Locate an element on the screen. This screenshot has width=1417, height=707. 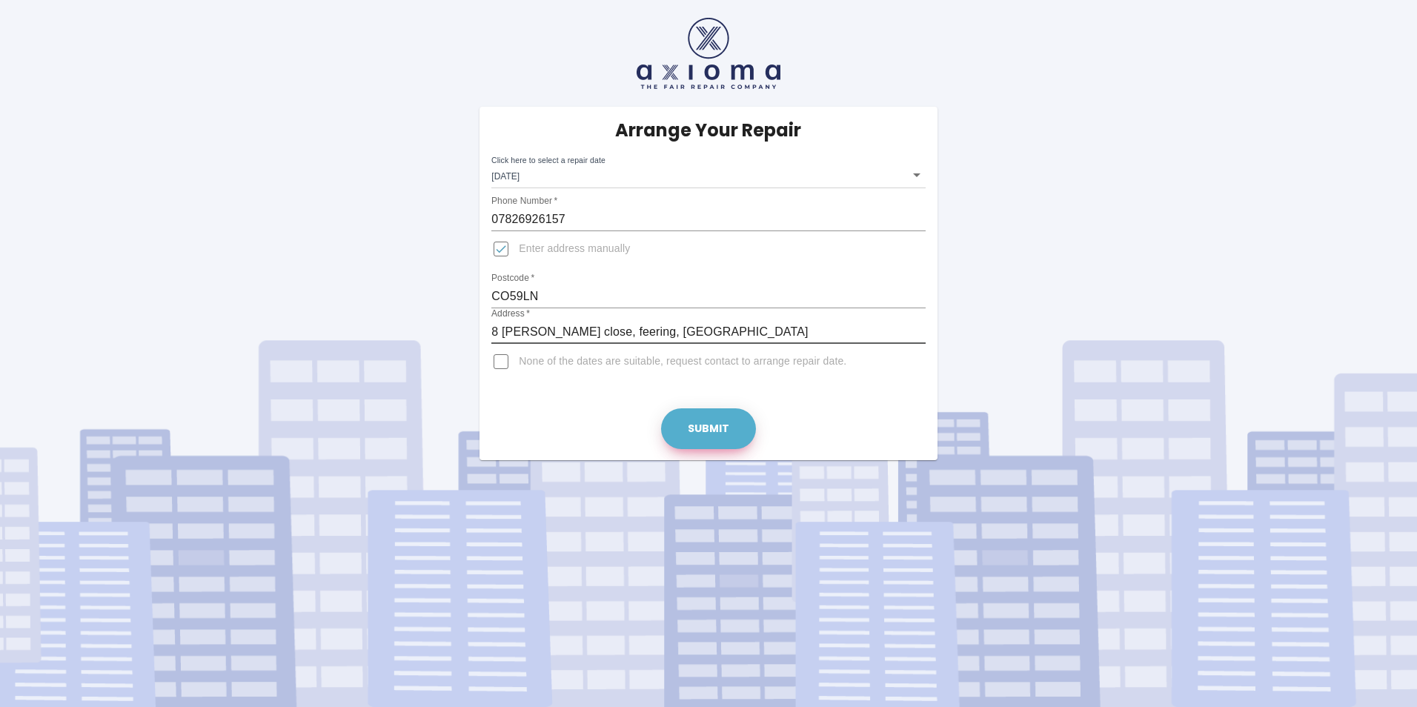
label: Click here to select a repair date is located at coordinates (549, 160).